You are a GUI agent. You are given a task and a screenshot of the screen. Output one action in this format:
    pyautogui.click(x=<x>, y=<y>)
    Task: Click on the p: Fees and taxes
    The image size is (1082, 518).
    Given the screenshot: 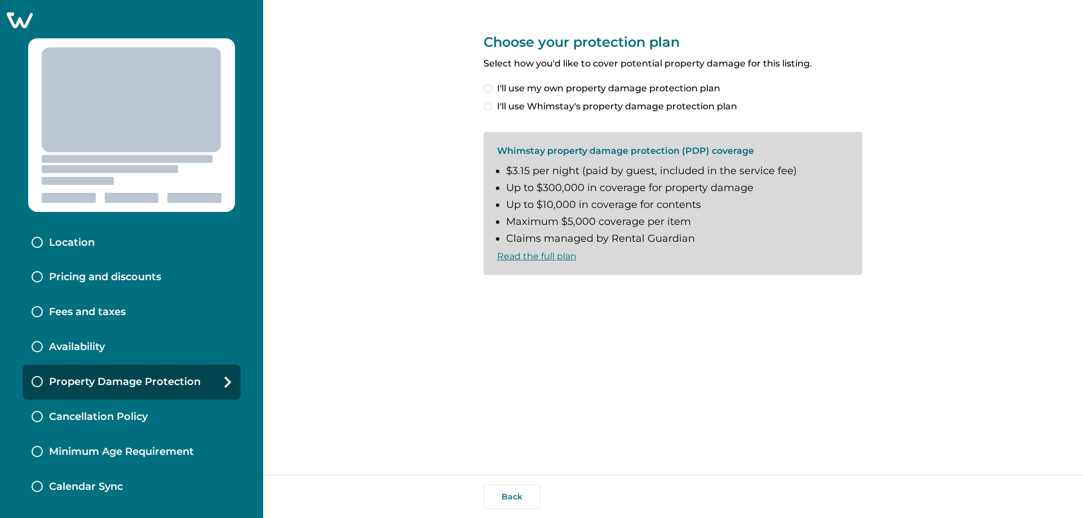 What is the action you would take?
    pyautogui.click(x=87, y=312)
    